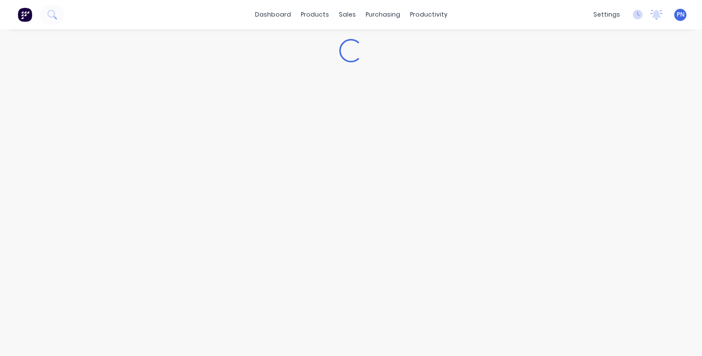  What do you see at coordinates (383, 15) in the screenshot?
I see `div: purchasing` at bounding box center [383, 15].